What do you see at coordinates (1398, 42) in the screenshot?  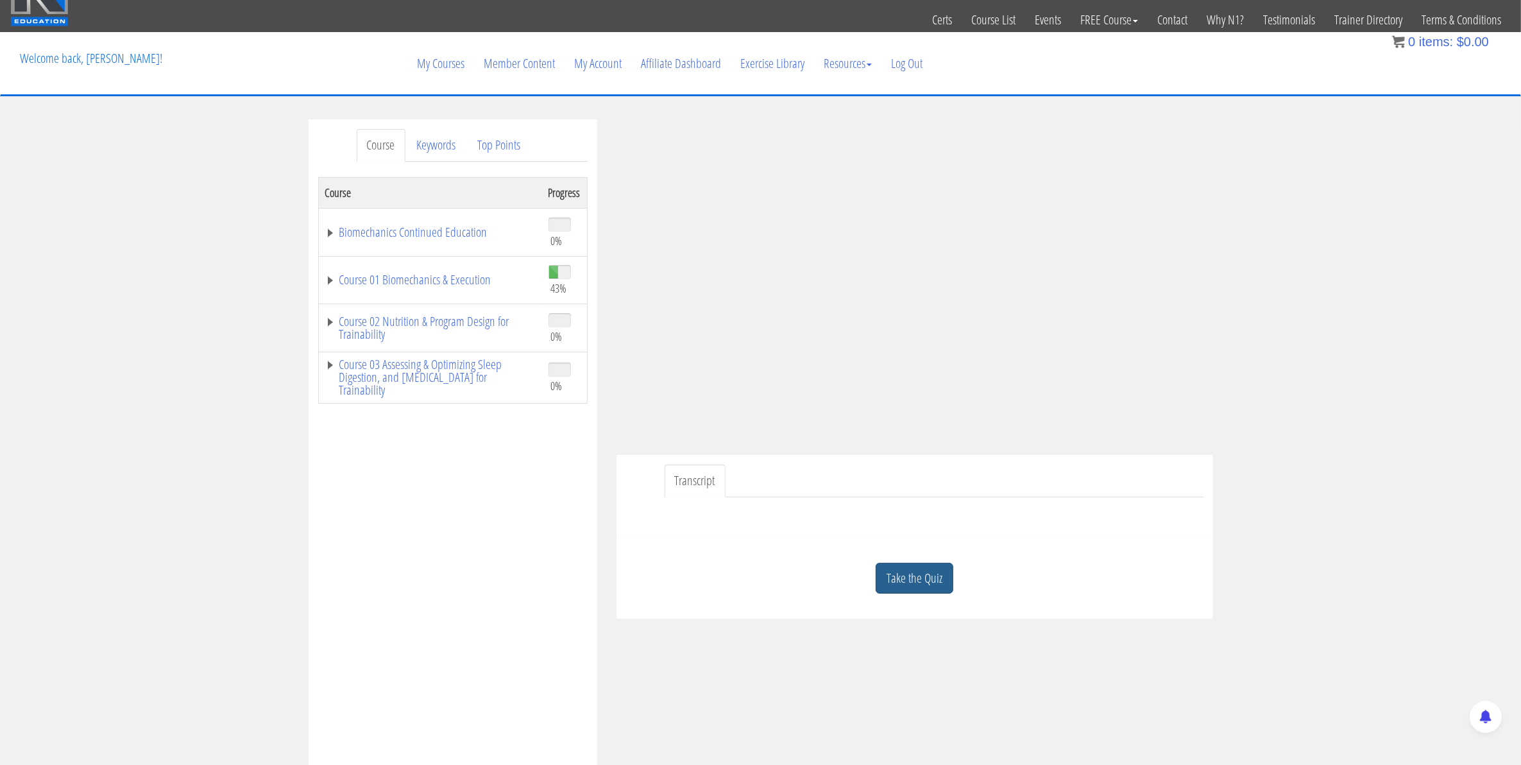 I see `img: icon11.png` at bounding box center [1398, 42].